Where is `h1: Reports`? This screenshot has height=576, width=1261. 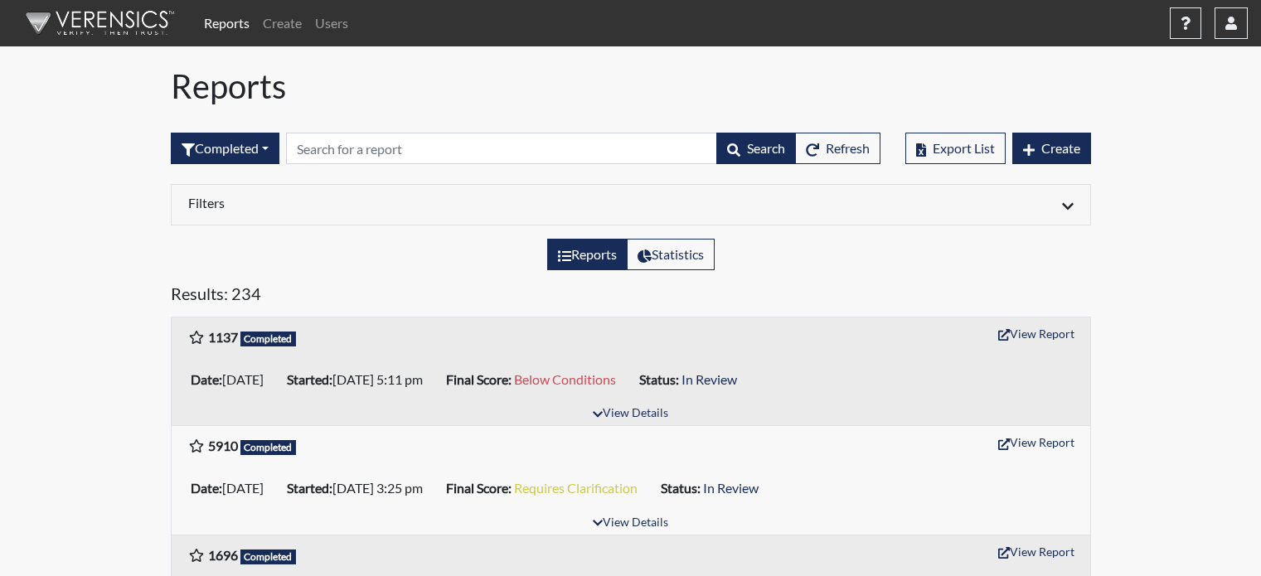 h1: Reports is located at coordinates (631, 86).